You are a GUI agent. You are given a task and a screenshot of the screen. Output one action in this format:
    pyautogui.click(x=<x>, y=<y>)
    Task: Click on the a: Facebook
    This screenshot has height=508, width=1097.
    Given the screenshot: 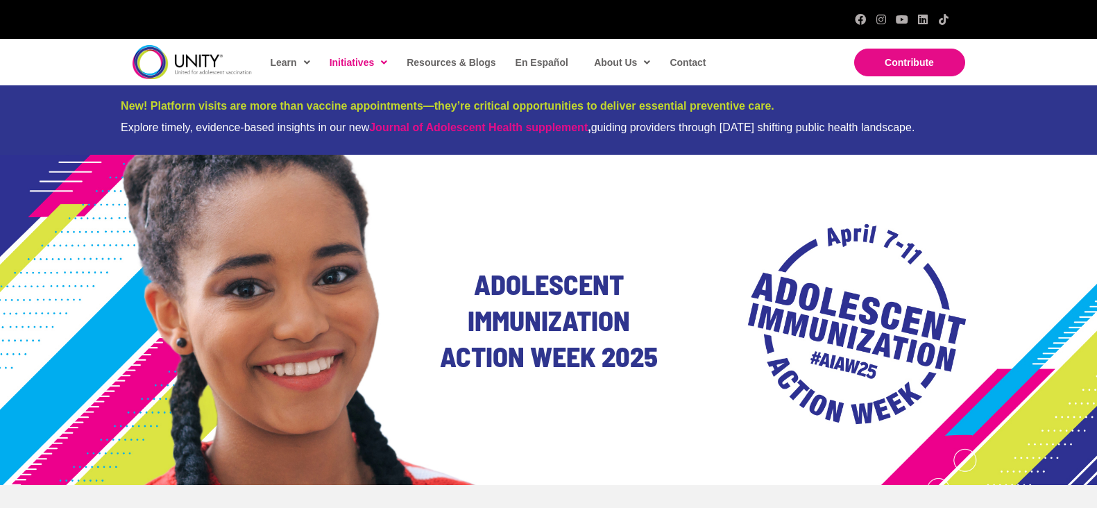 What is the action you would take?
    pyautogui.click(x=860, y=19)
    